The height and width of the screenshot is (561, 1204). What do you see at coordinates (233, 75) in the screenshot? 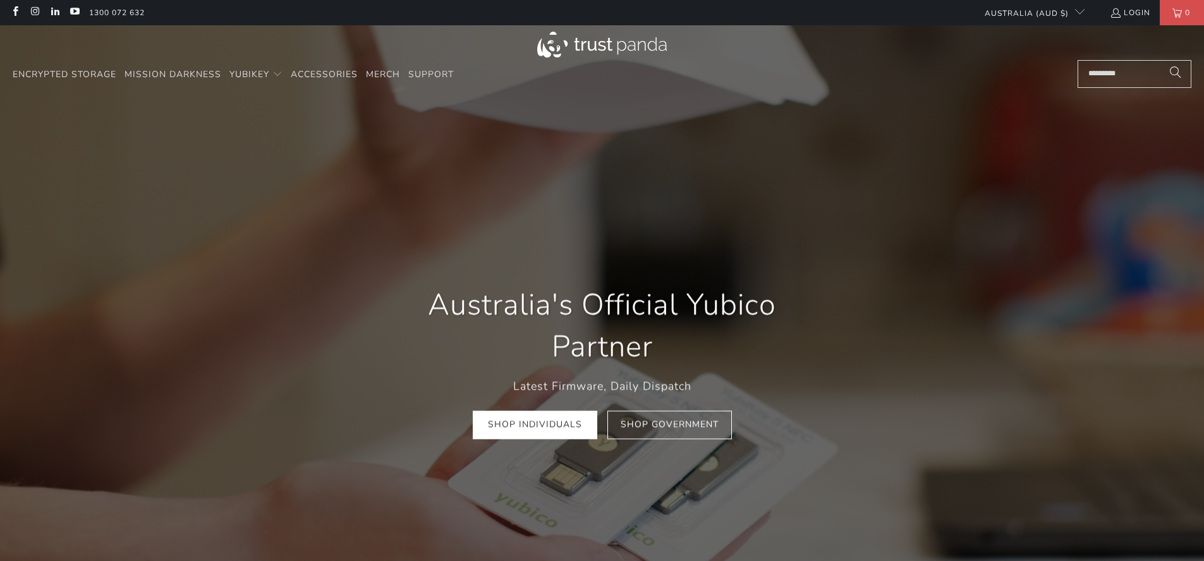
I see `nav: Translation missing: en.navigation.header.main_nav` at bounding box center [233, 75].